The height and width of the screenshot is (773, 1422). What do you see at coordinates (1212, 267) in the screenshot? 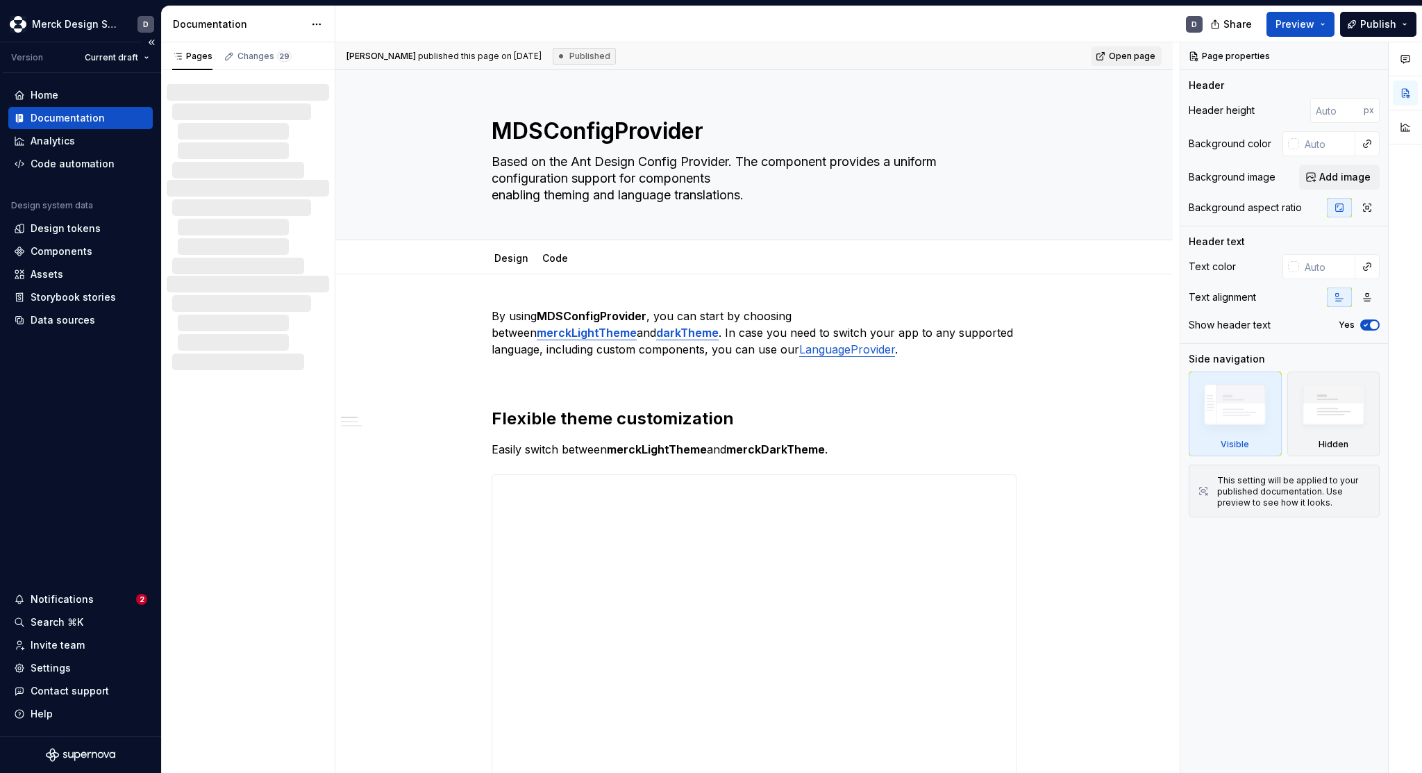
I see `div: Text color` at bounding box center [1212, 267].